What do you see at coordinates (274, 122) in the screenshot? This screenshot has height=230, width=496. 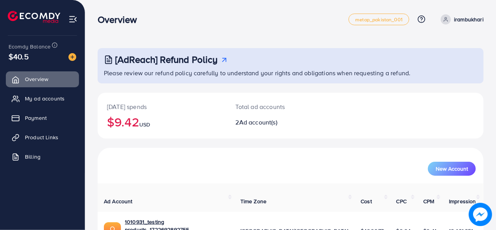 I see `h2: 2` at bounding box center [274, 122].